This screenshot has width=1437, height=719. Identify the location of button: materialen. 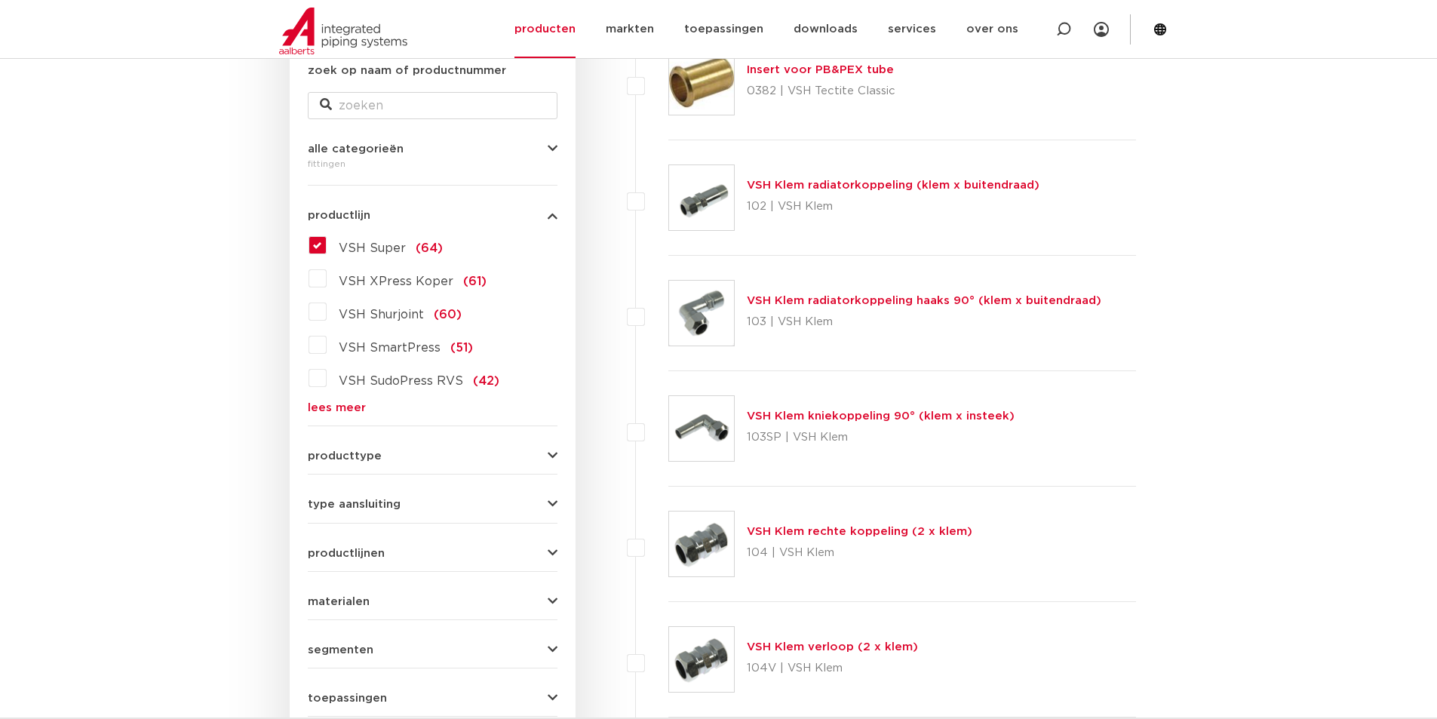
(432, 601).